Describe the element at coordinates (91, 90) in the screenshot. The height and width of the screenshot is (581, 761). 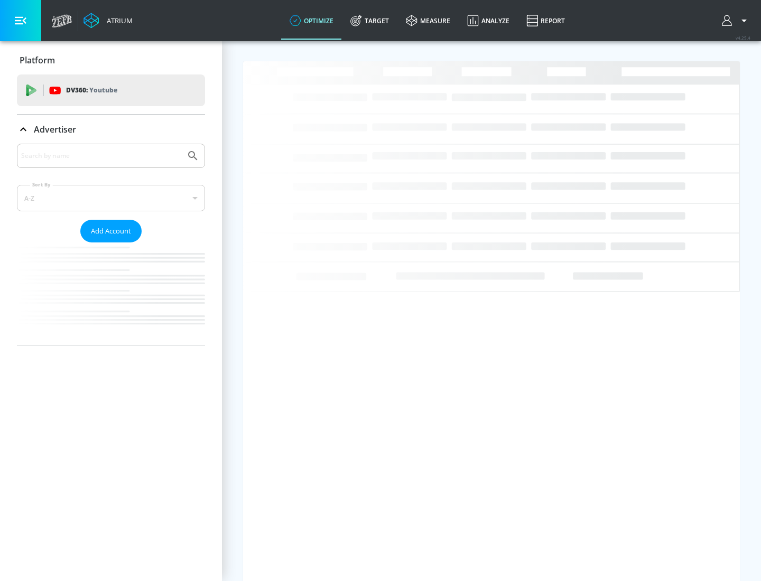
I see `p: DV360:` at that location.